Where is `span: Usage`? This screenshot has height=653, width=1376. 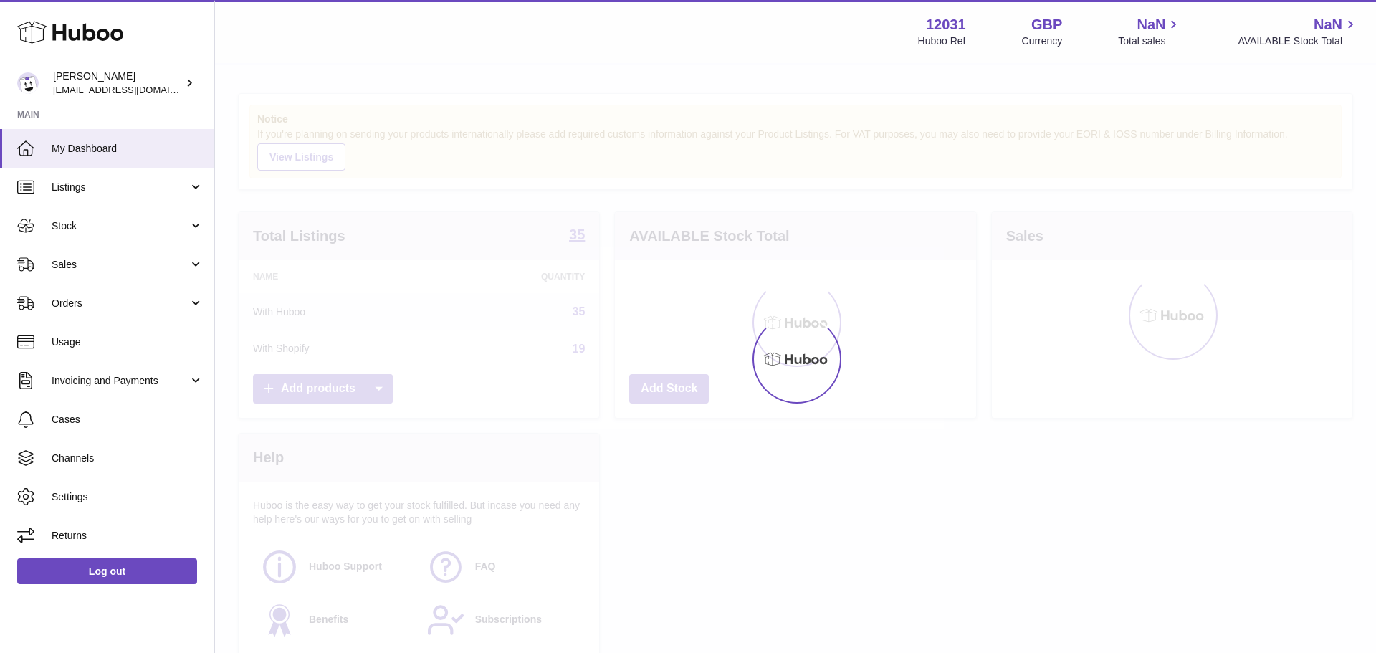
span: Usage is located at coordinates (128, 342).